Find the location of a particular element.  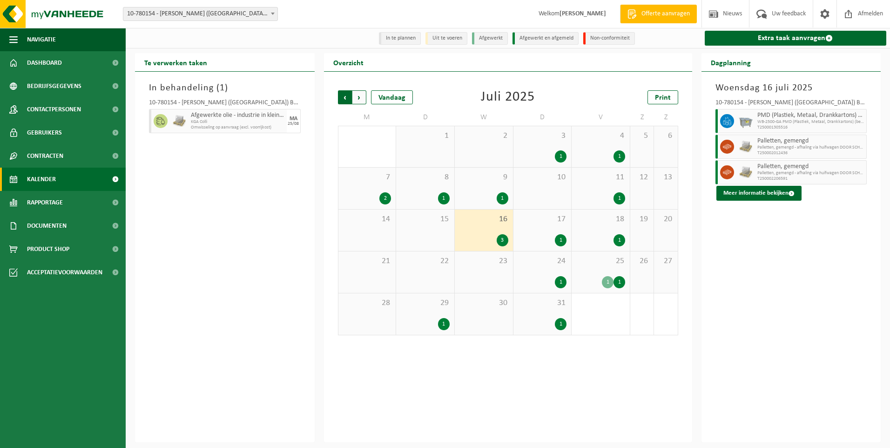

span: 3 is located at coordinates (542, 136).